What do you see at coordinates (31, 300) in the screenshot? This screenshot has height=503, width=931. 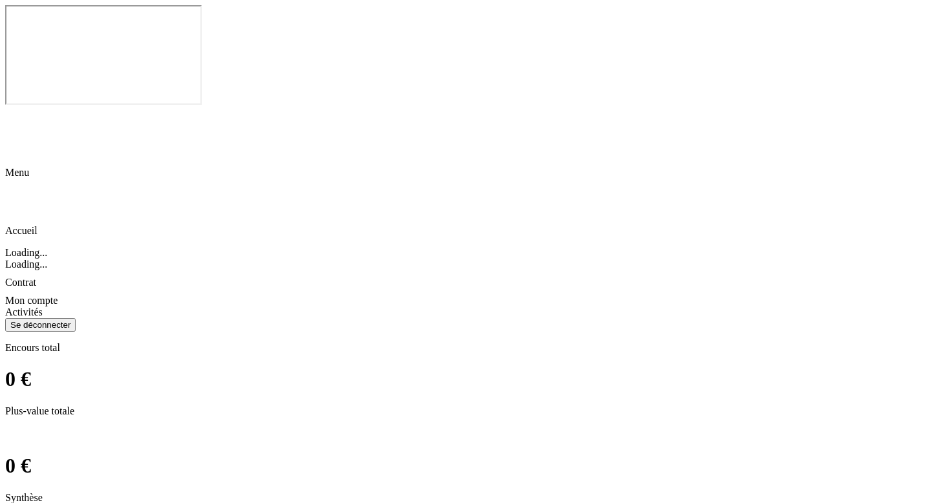 I see `span: Mon compte` at bounding box center [31, 300].